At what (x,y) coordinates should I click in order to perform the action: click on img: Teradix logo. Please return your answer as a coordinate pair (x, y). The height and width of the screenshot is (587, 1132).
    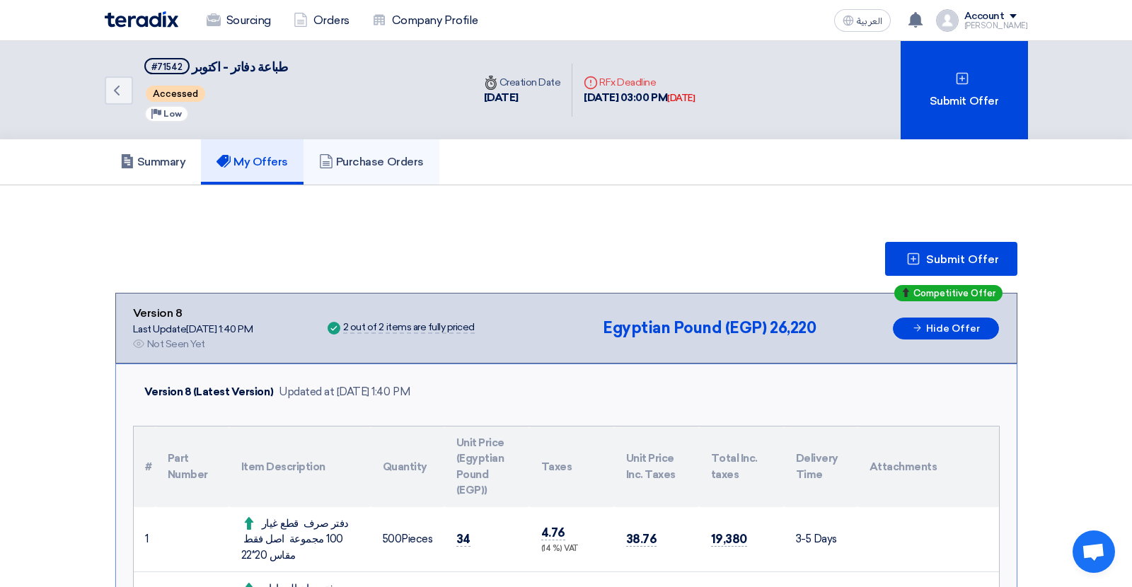
    Looking at the image, I should click on (141, 19).